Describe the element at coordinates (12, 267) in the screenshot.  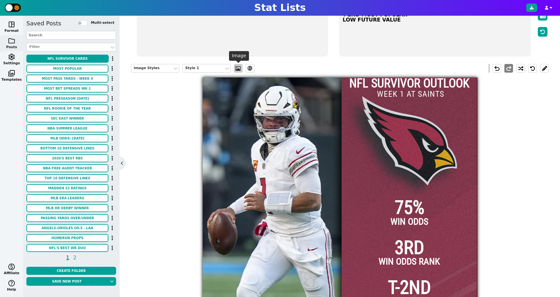
I see `span: monetization_on` at that location.